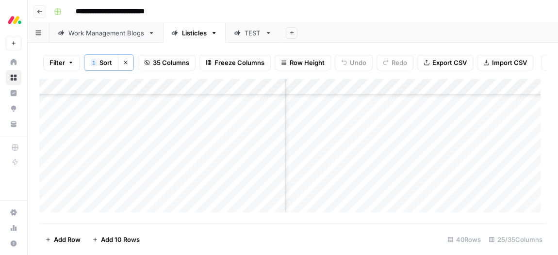 This screenshot has width=558, height=255. Describe the element at coordinates (14, 228) in the screenshot. I see `a: Usage` at that location.